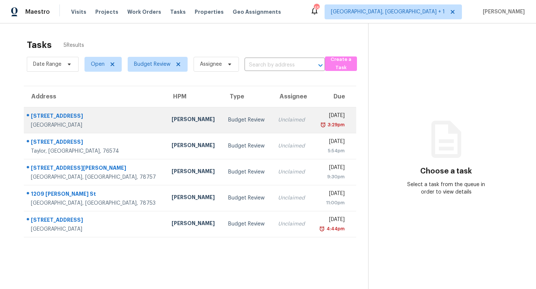 This screenshot has width=536, height=289. What do you see at coordinates (107, 12) in the screenshot?
I see `span: Projects` at bounding box center [107, 12].